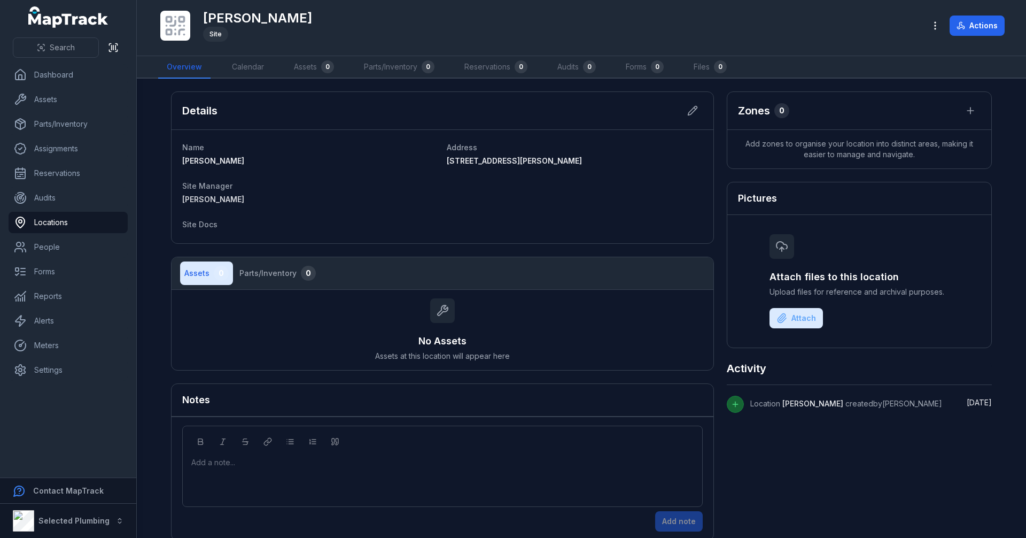 The width and height of the screenshot is (1026, 538). What do you see at coordinates (200, 224) in the screenshot?
I see `span: Site Docs` at bounding box center [200, 224].